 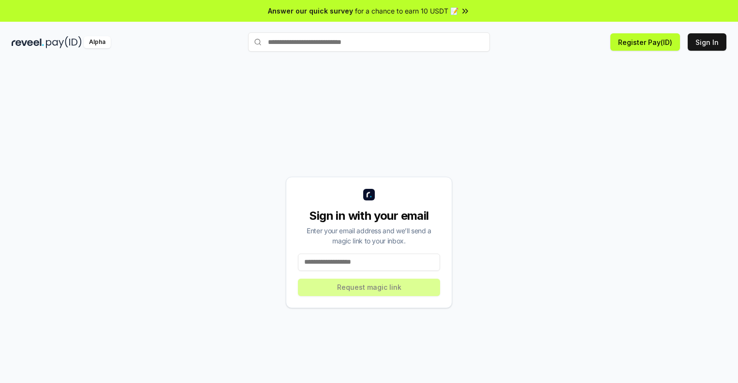 What do you see at coordinates (310, 11) in the screenshot?
I see `span: Answer our quick survey` at bounding box center [310, 11].